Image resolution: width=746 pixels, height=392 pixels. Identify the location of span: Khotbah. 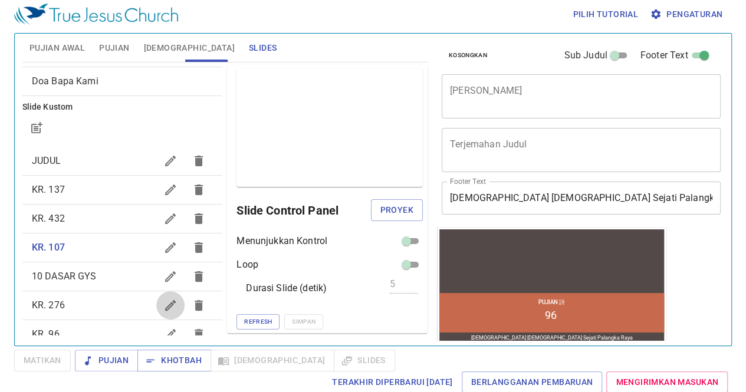
(174, 360).